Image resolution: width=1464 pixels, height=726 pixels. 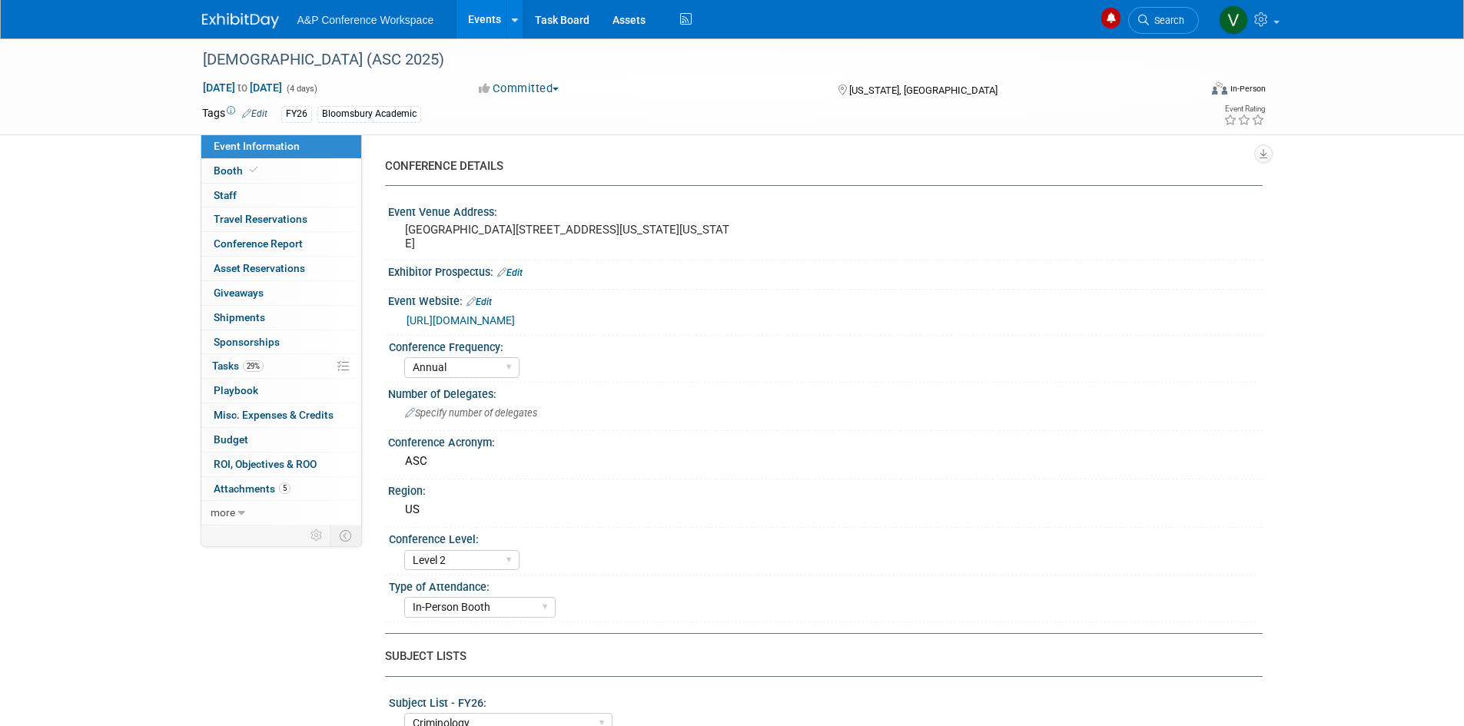 I want to click on a: Attachments5, so click(x=281, y=489).